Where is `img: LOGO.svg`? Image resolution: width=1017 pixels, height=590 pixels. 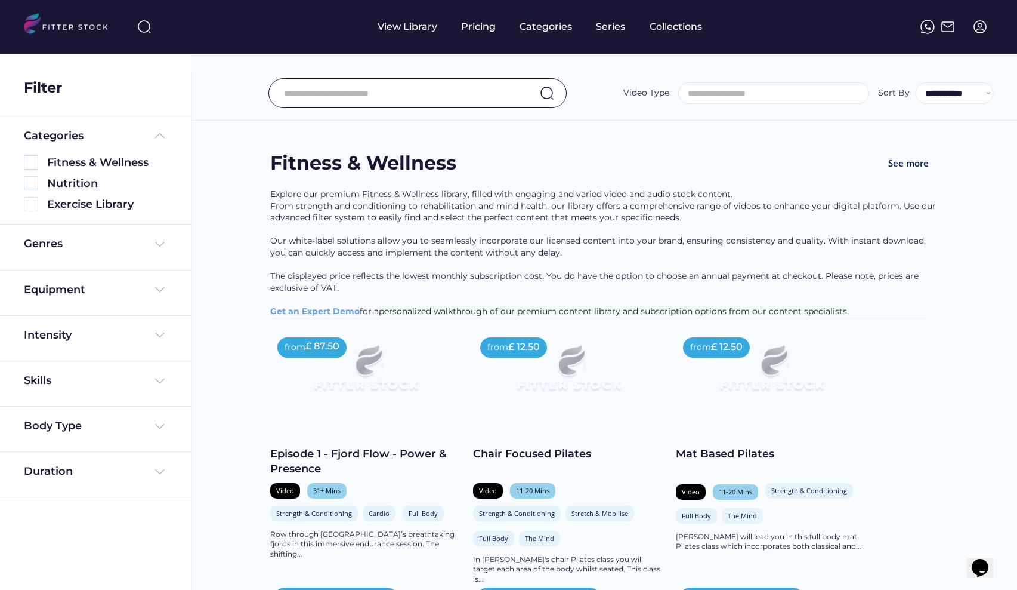
img: LOGO.svg is located at coordinates (71, 25).